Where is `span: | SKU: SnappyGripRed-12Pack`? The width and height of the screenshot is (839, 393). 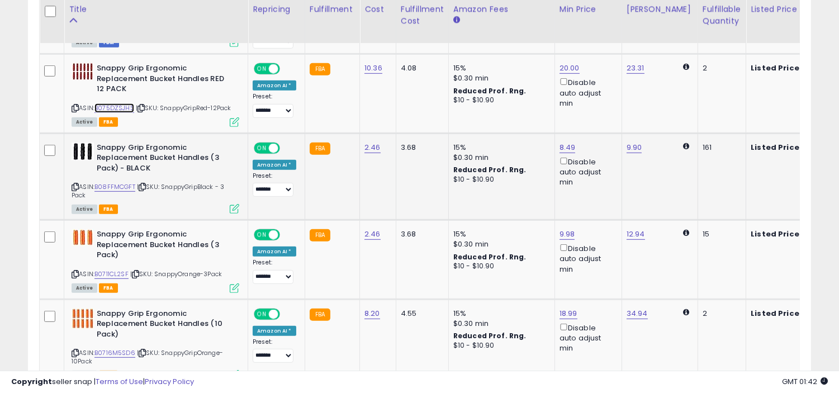 span: | SKU: SnappyGripRed-12Pack is located at coordinates (183, 108).